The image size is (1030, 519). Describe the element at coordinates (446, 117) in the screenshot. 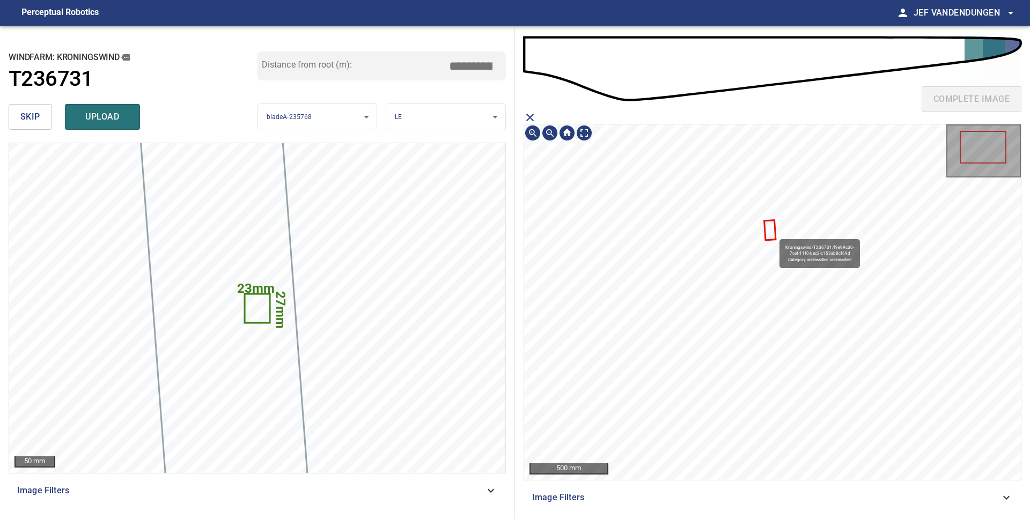

I see `div: LE` at that location.